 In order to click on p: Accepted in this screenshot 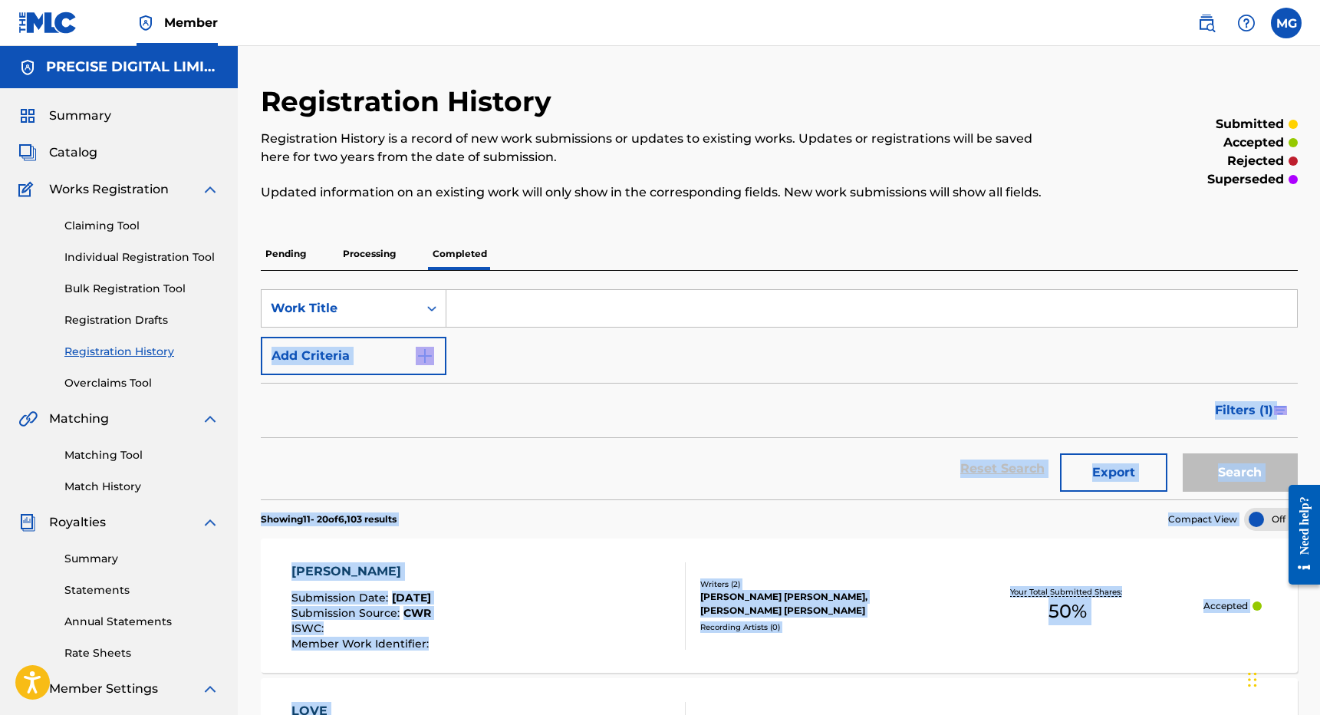, I will do `click(1226, 606)`.